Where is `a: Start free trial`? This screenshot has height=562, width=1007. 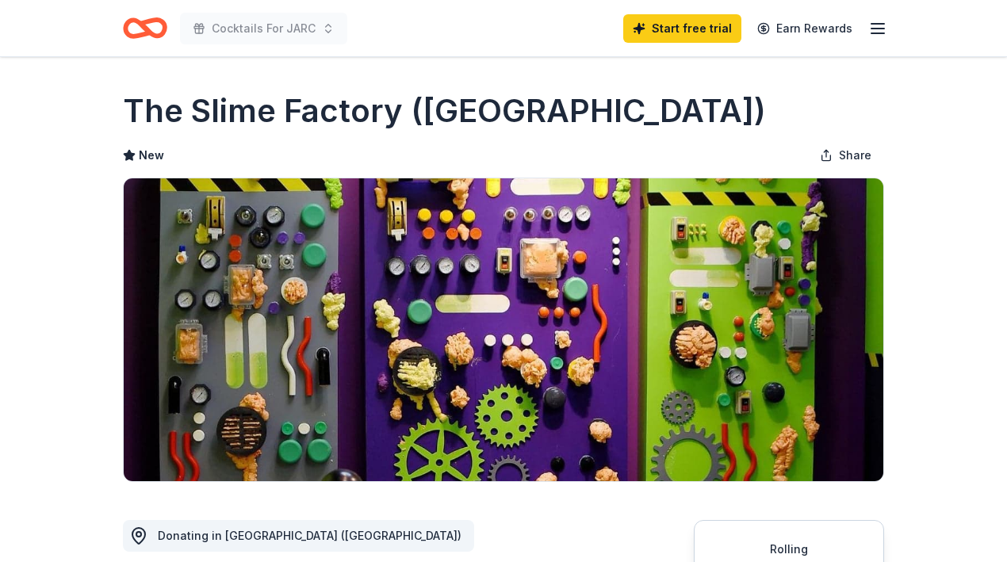 a: Start free trial is located at coordinates (682, 29).